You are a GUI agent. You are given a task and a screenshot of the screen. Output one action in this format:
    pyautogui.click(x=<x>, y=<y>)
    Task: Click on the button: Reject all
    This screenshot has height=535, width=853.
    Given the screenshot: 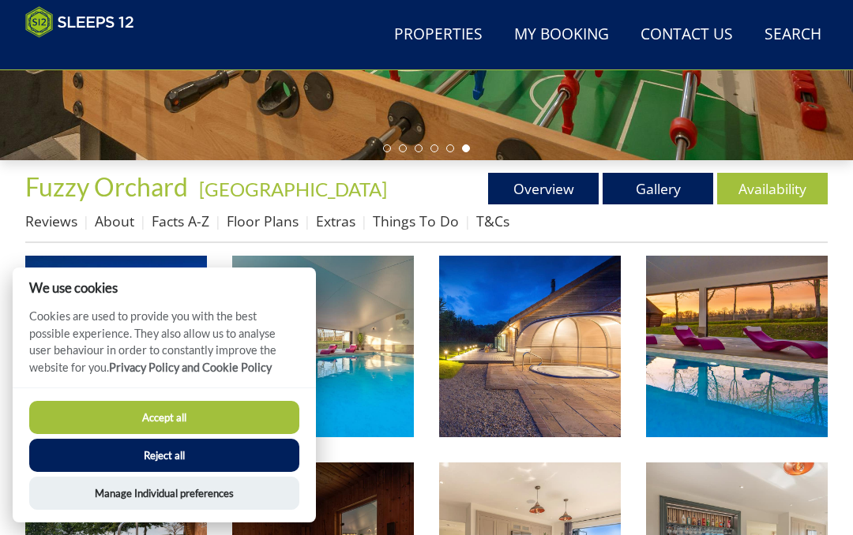 What is the action you would take?
    pyautogui.click(x=164, y=456)
    